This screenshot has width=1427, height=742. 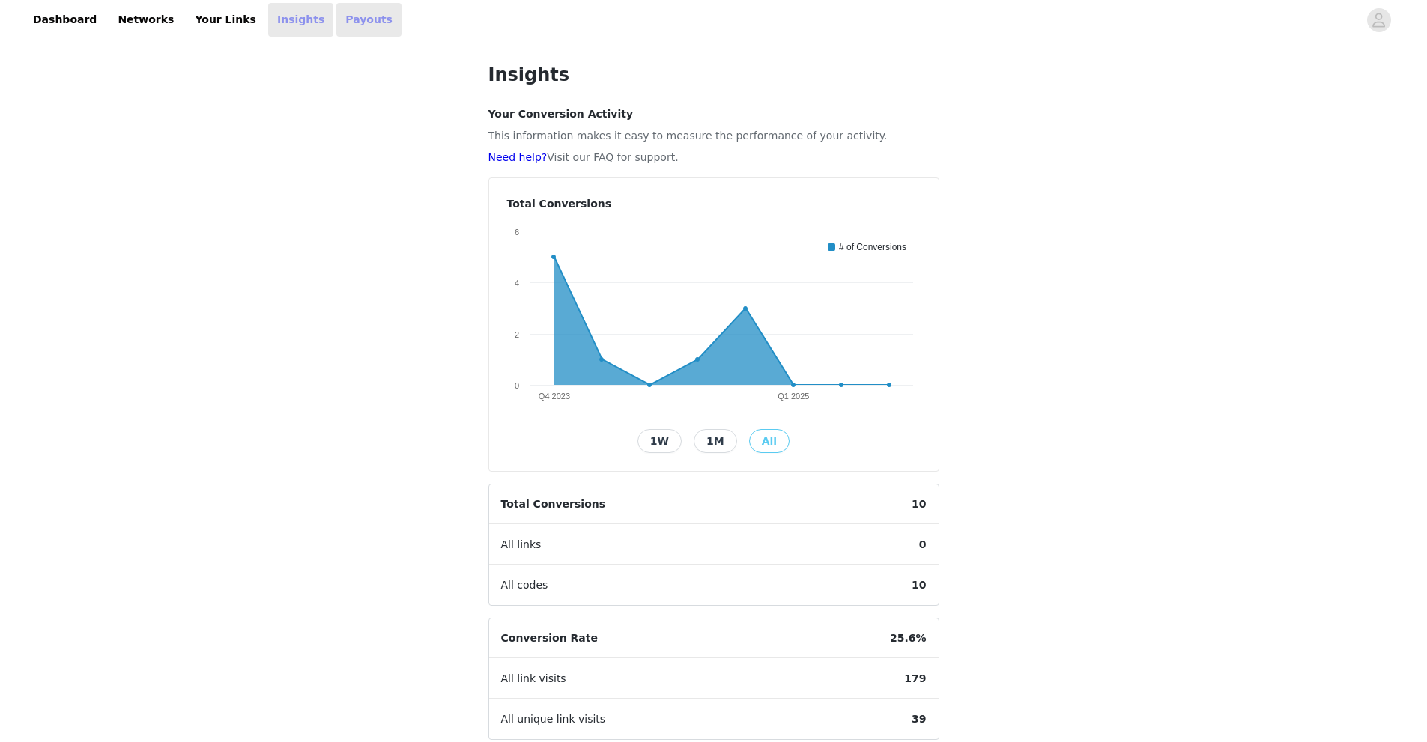 What do you see at coordinates (714, 75) in the screenshot?
I see `h1: Insights` at bounding box center [714, 75].